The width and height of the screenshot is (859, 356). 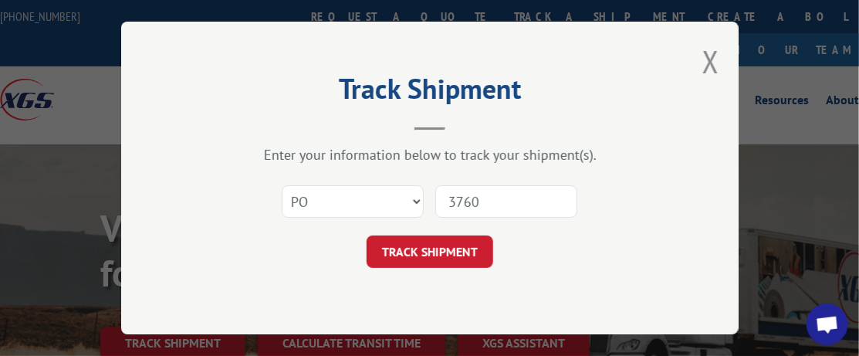 I want to click on button: Close modal, so click(x=710, y=61).